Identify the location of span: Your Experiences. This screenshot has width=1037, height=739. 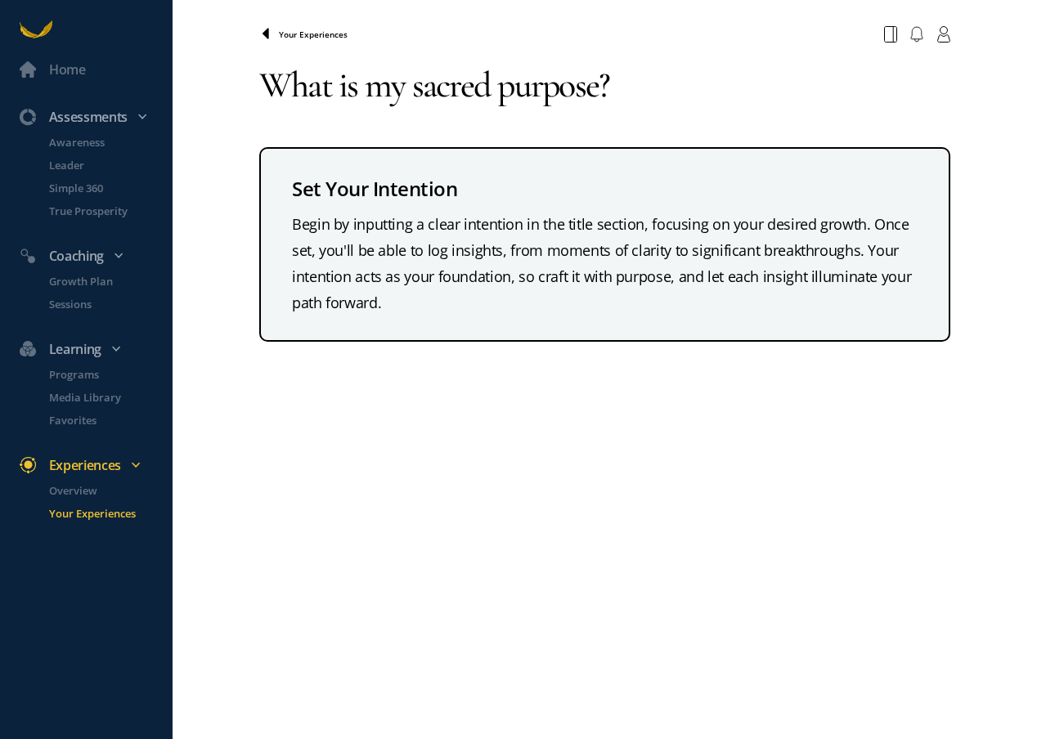
(313, 34).